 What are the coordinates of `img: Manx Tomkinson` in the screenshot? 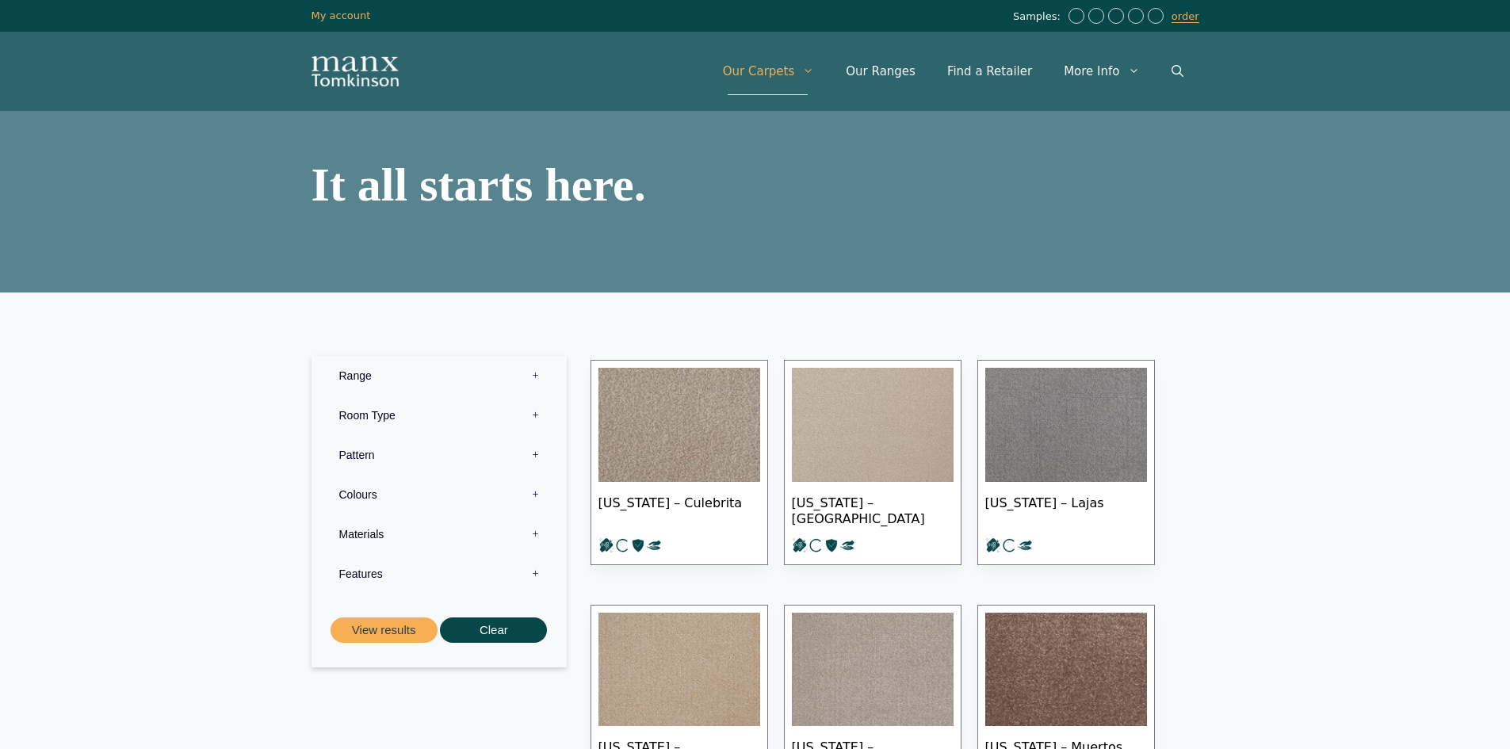 It's located at (355, 71).